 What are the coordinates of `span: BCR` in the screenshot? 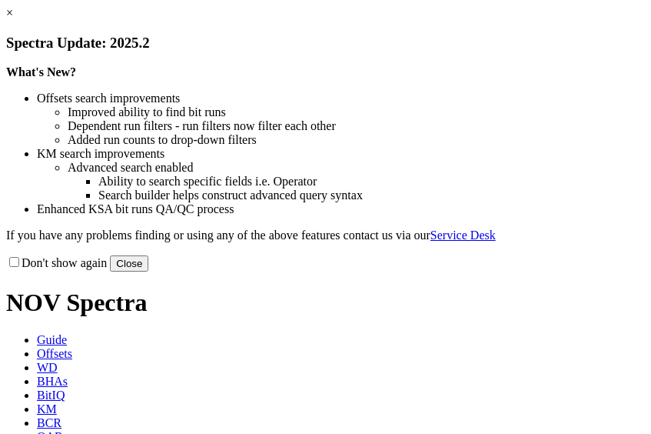 It's located at (49, 422).